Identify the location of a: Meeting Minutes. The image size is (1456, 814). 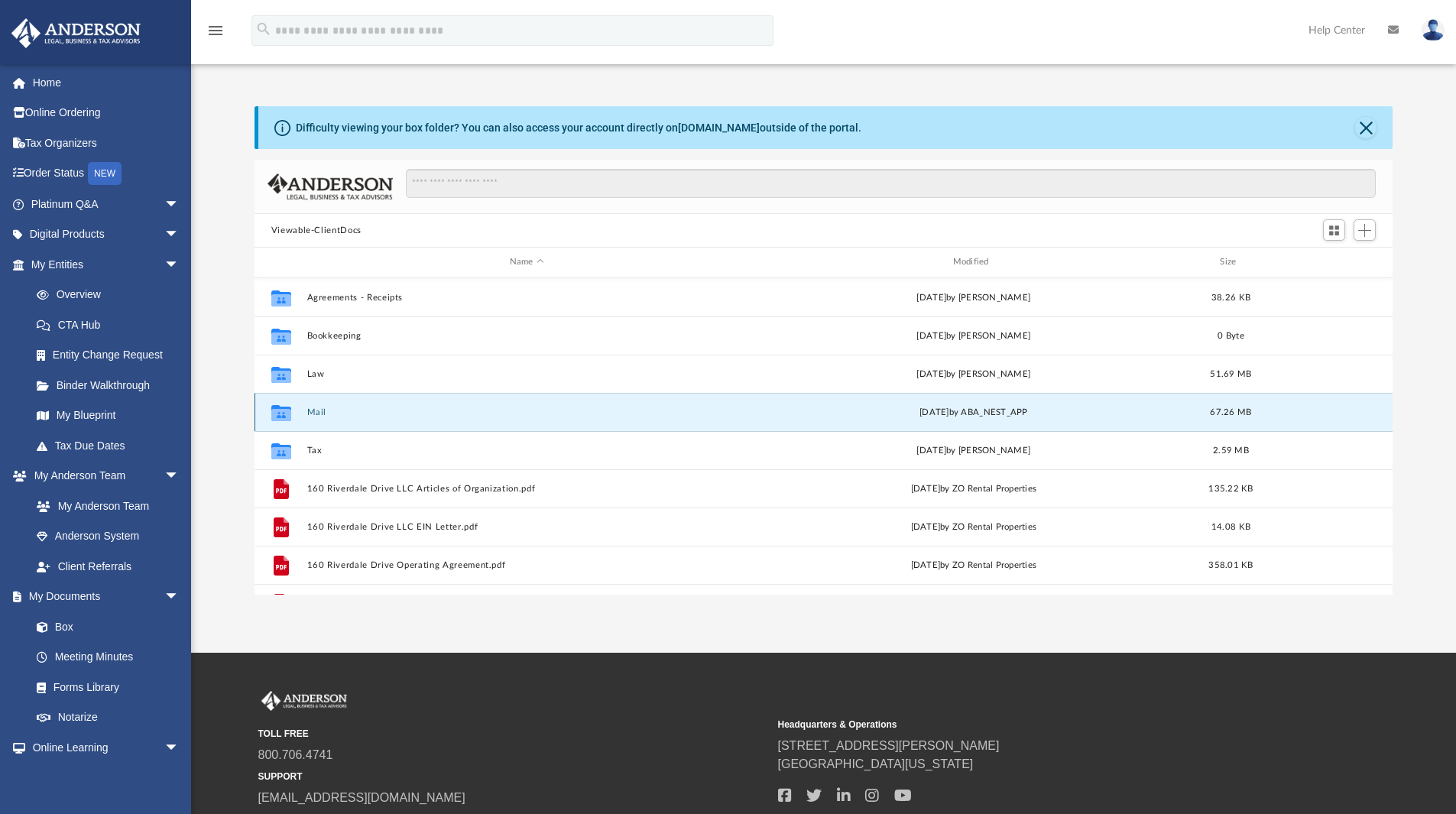
(107, 658).